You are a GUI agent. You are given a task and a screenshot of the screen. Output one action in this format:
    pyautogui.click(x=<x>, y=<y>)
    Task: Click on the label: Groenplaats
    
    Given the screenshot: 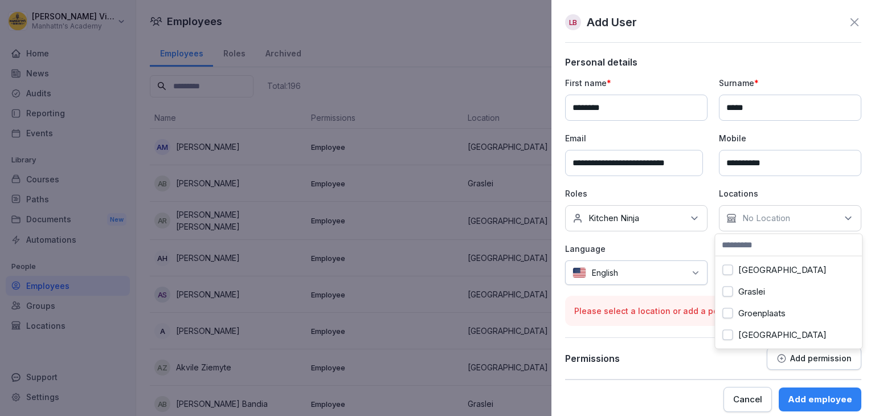 What is the action you would take?
    pyautogui.click(x=761, y=313)
    